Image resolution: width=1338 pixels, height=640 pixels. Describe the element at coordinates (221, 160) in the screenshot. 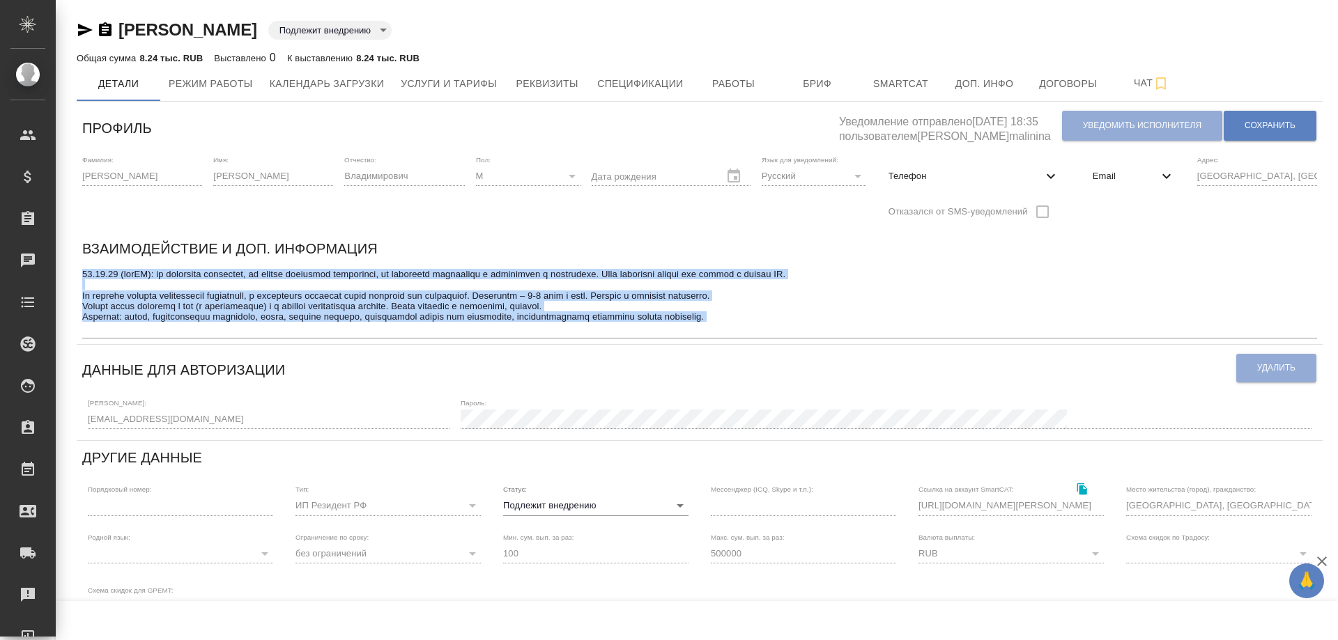

I see `label: Имя:` at that location.